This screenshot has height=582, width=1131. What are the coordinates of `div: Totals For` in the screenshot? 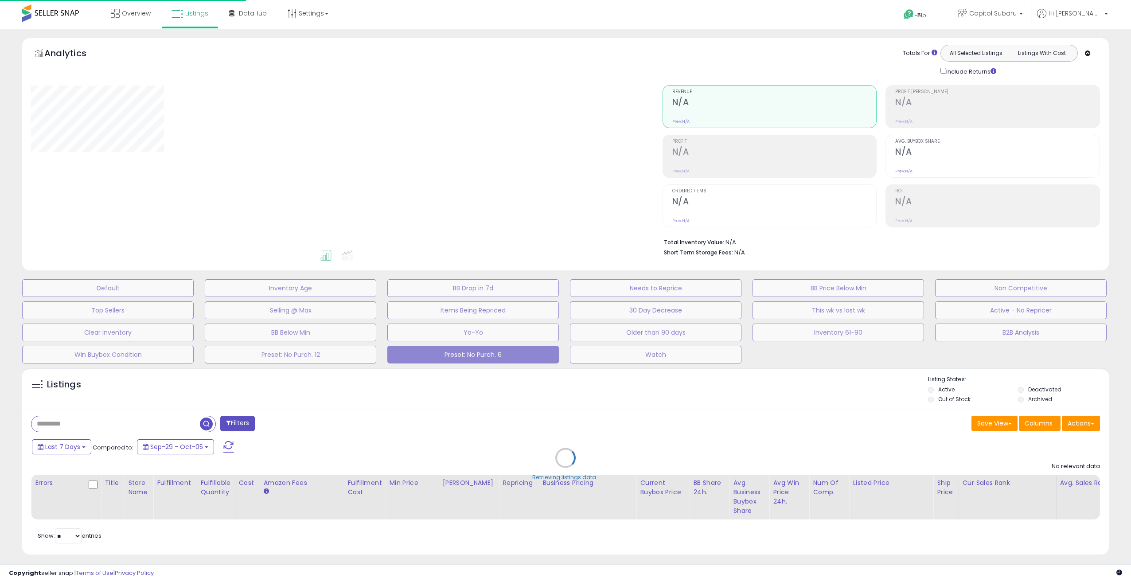 It's located at (920, 53).